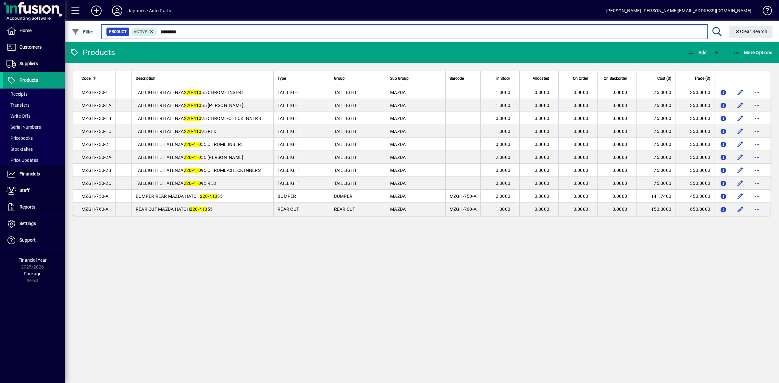  What do you see at coordinates (190, 144) in the screenshot?
I see `span: TAILLIGHT LH ATENZA 55 CHROME INSERT` at bounding box center [190, 144].